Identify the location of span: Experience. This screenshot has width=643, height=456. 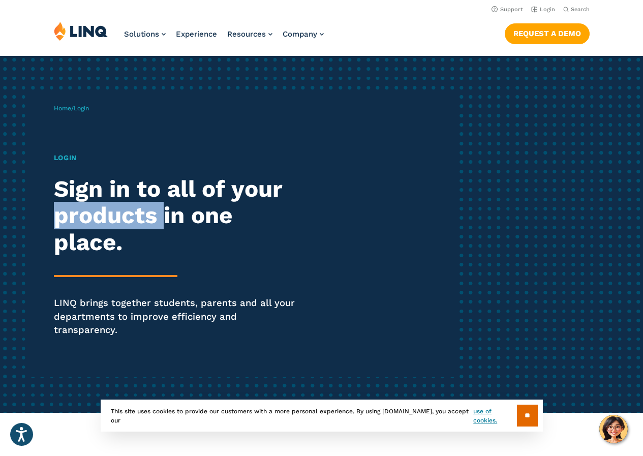
(196, 34).